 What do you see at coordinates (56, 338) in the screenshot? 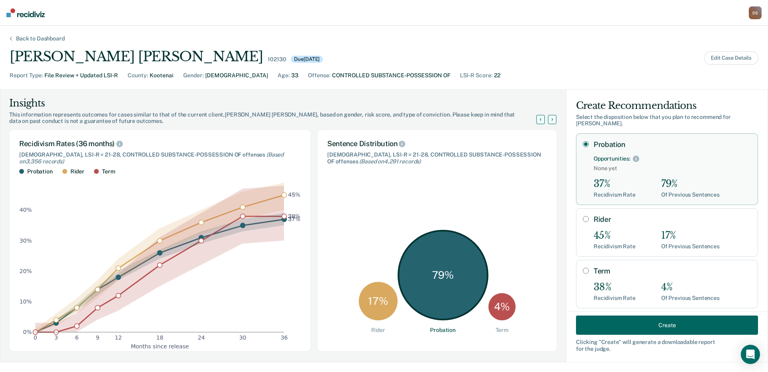
I see `text: 3` at bounding box center [56, 338].